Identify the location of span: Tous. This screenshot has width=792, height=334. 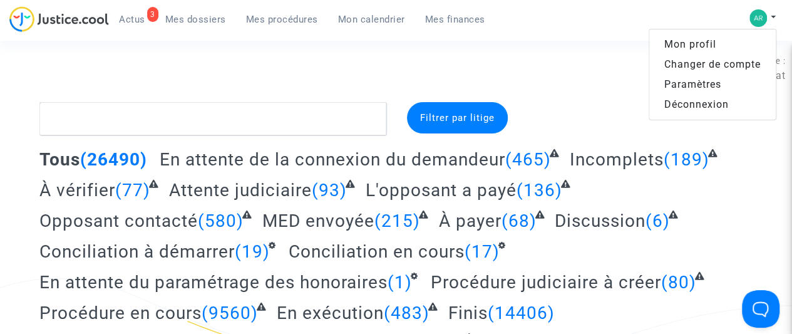
(59, 159).